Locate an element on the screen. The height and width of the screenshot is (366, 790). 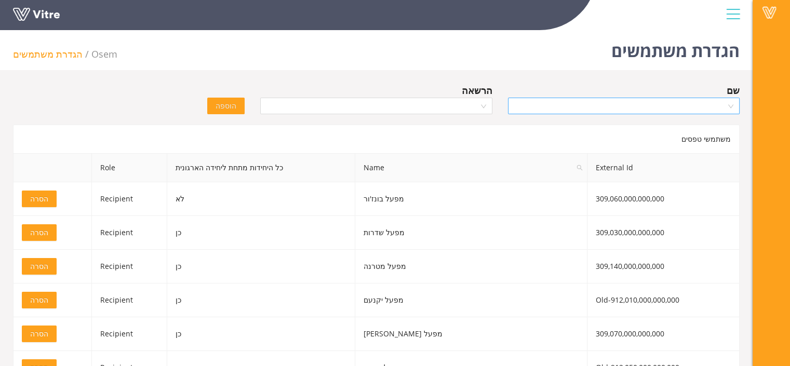
li: הגדרת משתמשים is located at coordinates (52, 54).